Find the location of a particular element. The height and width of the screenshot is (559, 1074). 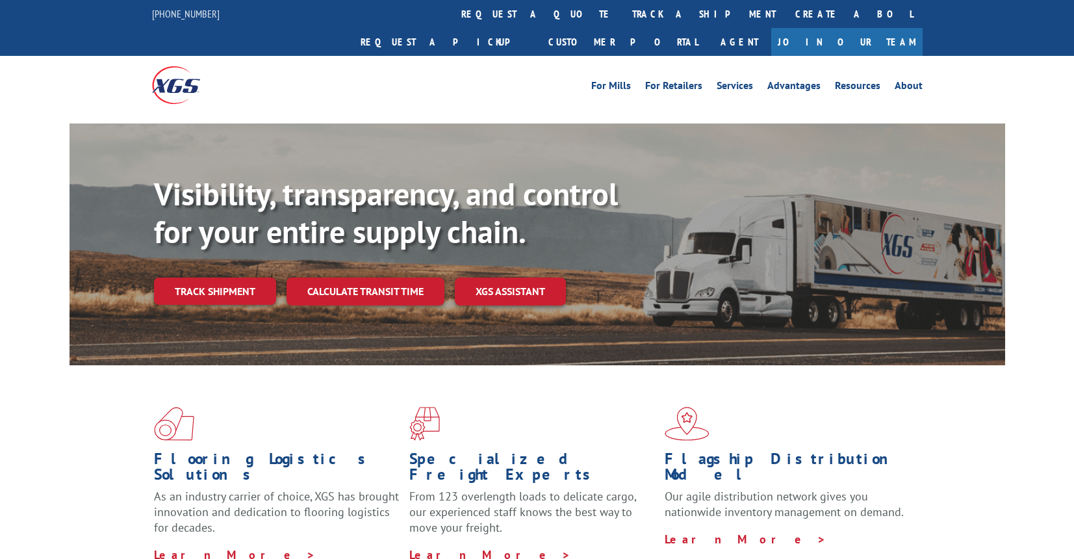

a: About is located at coordinates (908, 88).